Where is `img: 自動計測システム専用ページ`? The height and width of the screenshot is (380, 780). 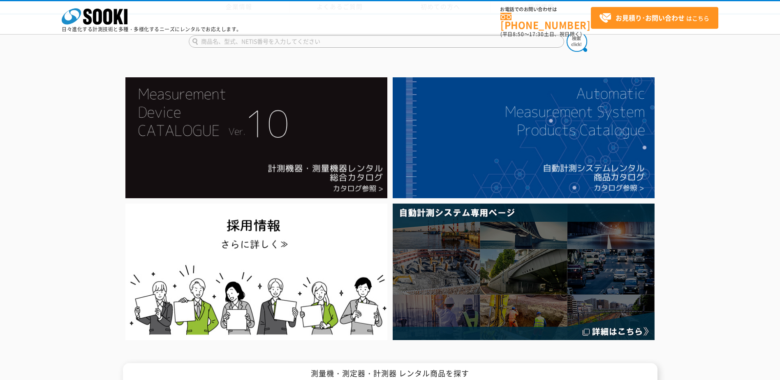
img: 自動計測システム専用ページ is located at coordinates (524, 272).